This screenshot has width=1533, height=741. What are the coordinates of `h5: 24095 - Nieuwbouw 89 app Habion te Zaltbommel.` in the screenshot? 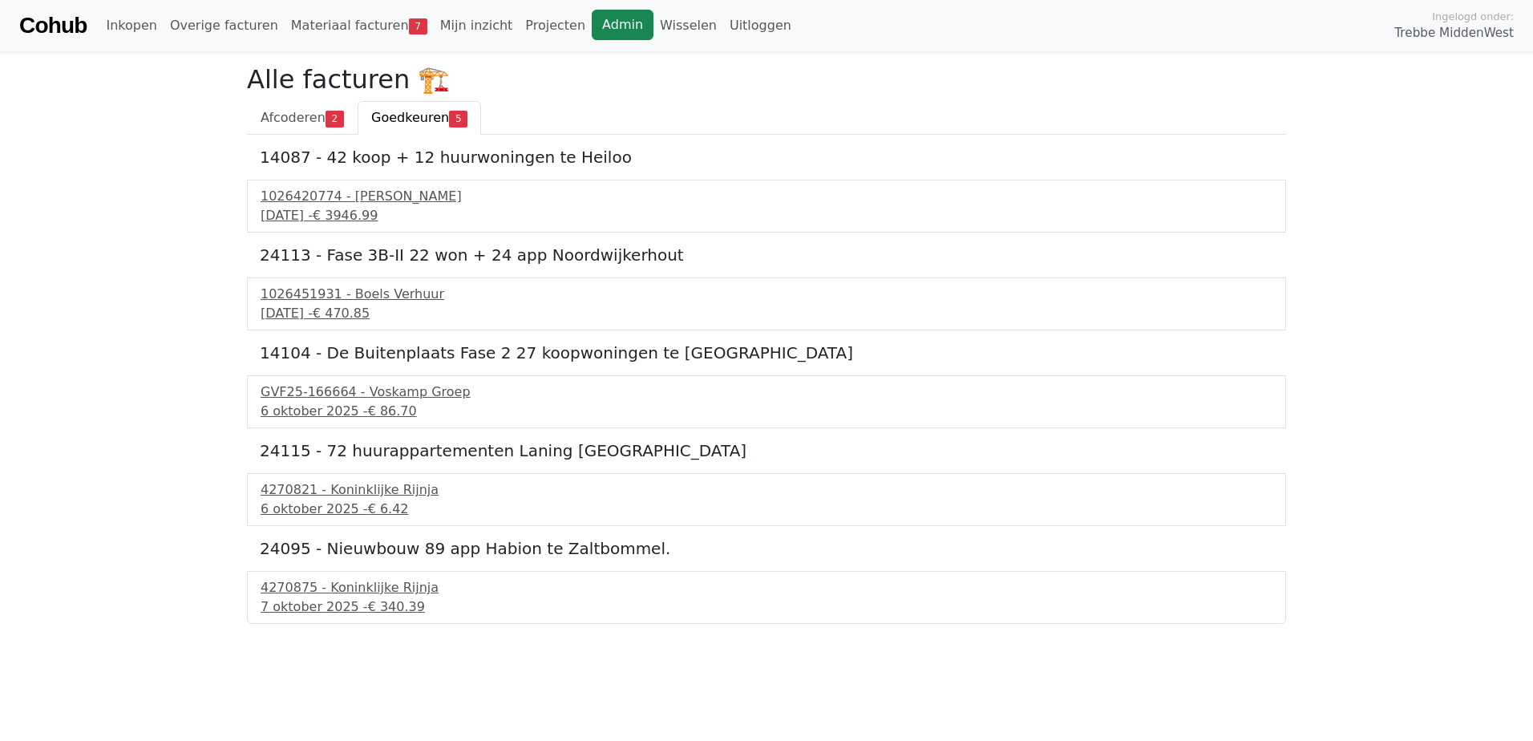 It's located at (767, 548).